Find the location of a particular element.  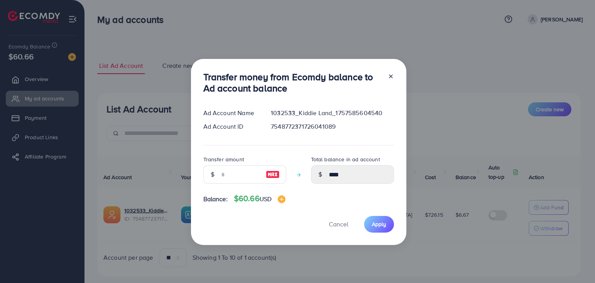

span: Cancel is located at coordinates (339, 224).